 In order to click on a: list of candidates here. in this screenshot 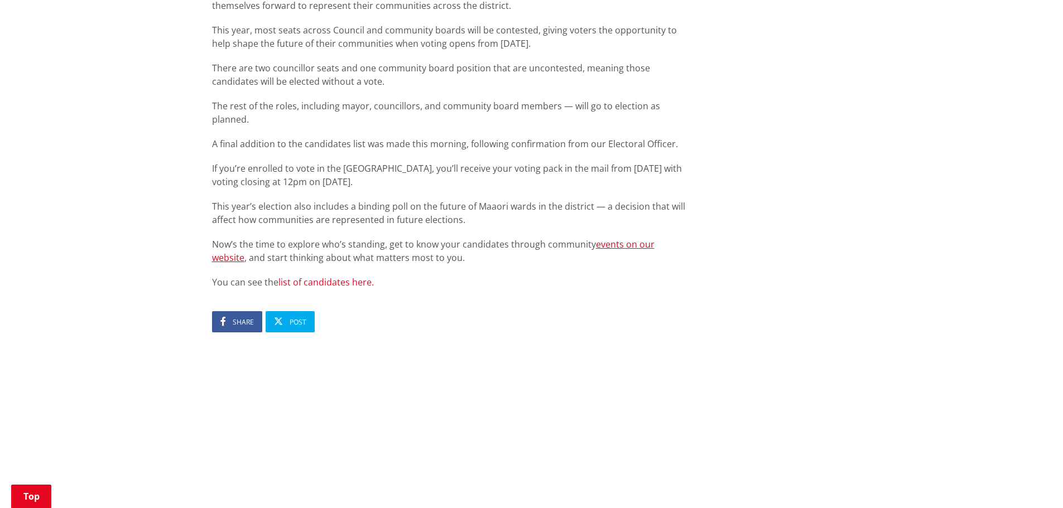, I will do `click(326, 282)`.